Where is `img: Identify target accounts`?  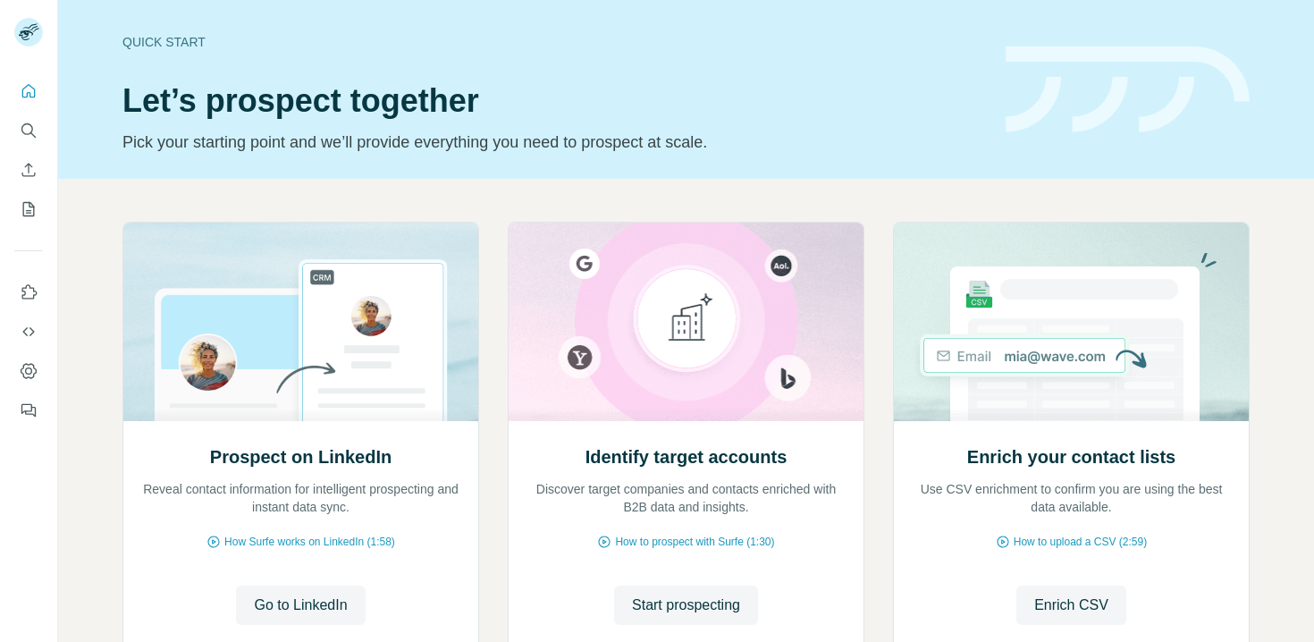
img: Identify target accounts is located at coordinates (685, 322).